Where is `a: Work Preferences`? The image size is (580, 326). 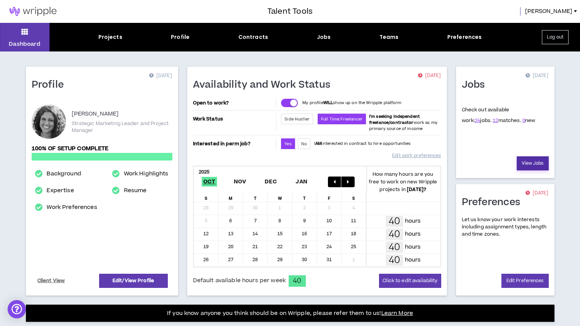
a: Work Preferences is located at coordinates (72, 208).